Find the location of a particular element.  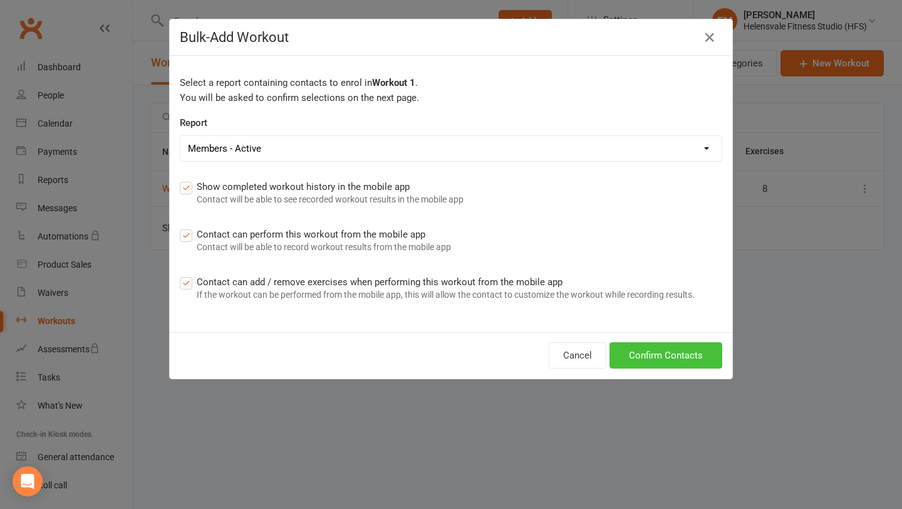

p: Select a report containing contacts to enrol in . You will be asked to confirm selections on the ... is located at coordinates (451, 90).